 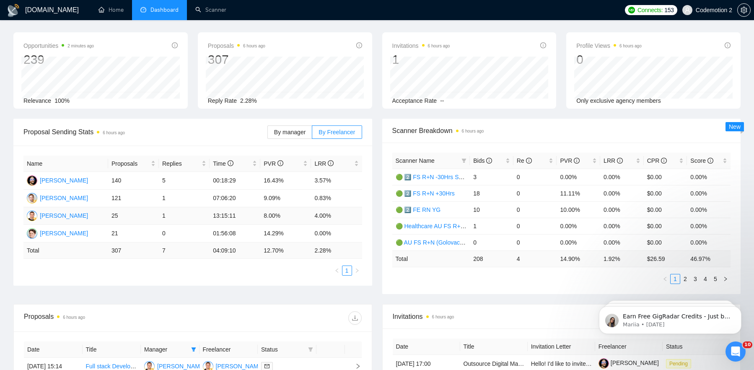 I want to click on span: PVR, so click(x=273, y=164).